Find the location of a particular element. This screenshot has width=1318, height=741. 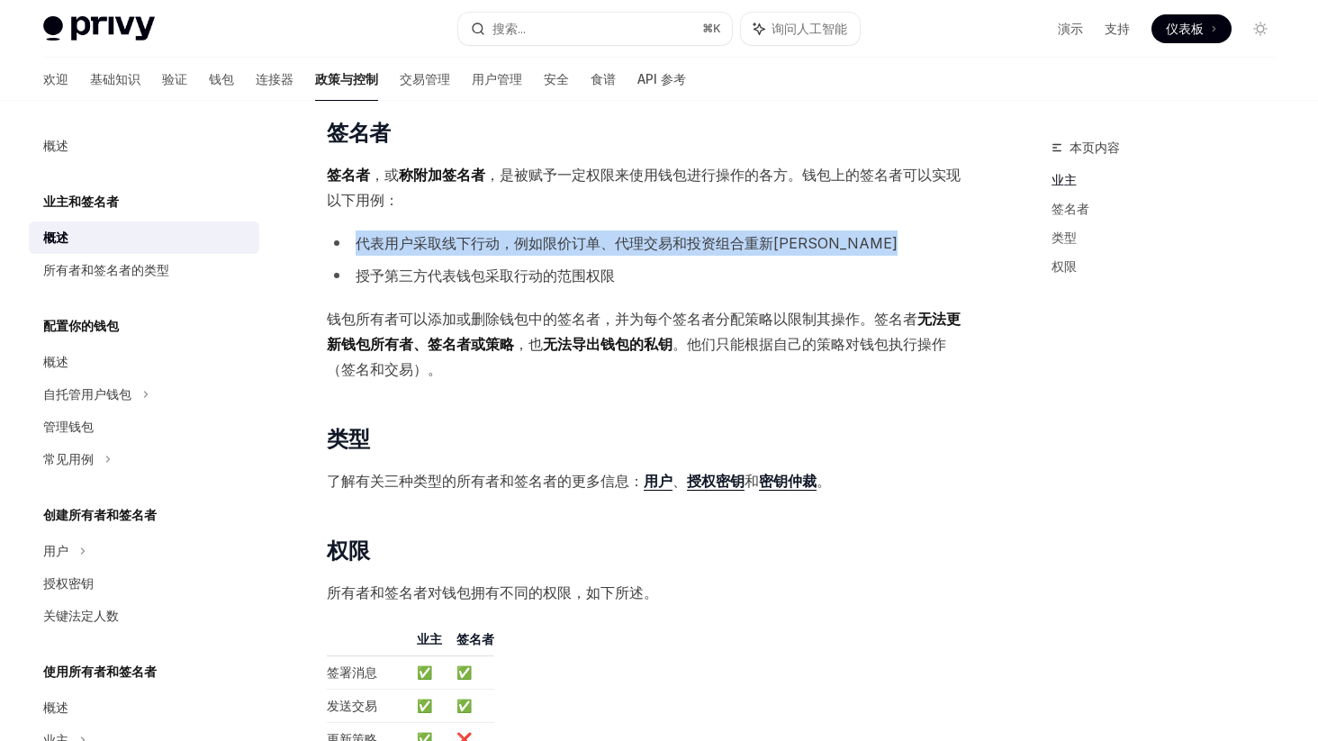

button: 询问人工智能 is located at coordinates (800, 29).